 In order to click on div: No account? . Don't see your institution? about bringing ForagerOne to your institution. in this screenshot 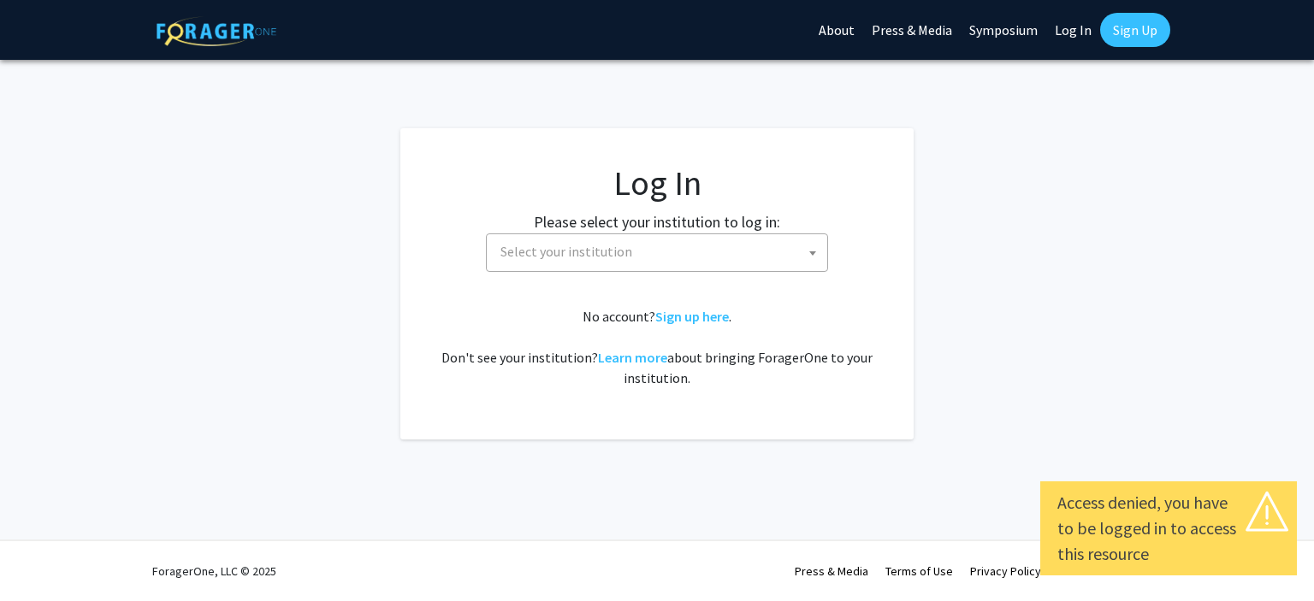, I will do `click(657, 347)`.